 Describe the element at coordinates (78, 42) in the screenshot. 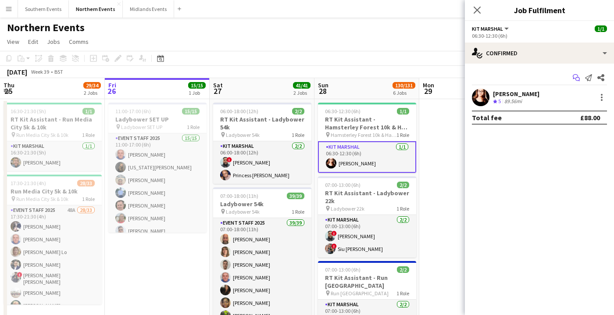

I see `span: Comms` at that location.